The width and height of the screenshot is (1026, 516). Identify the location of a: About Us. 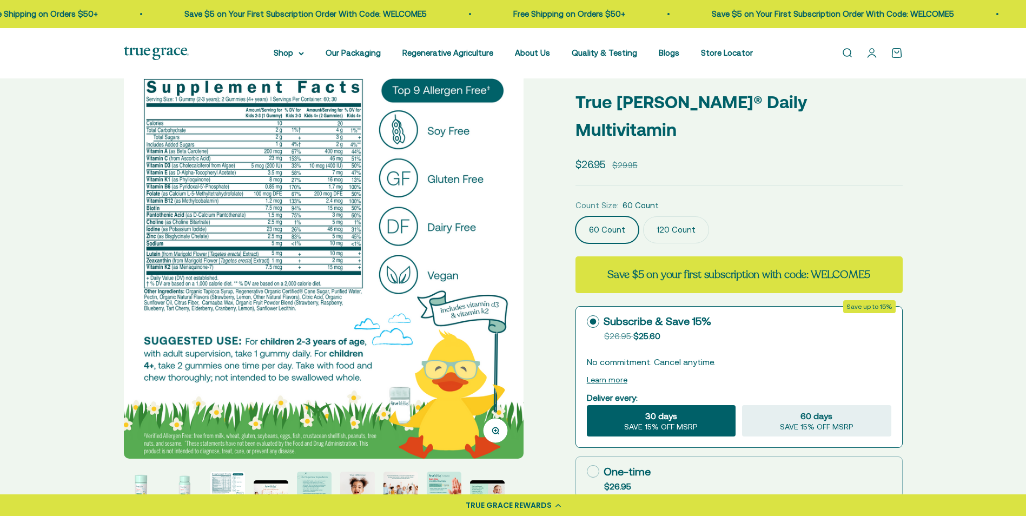
(532, 52).